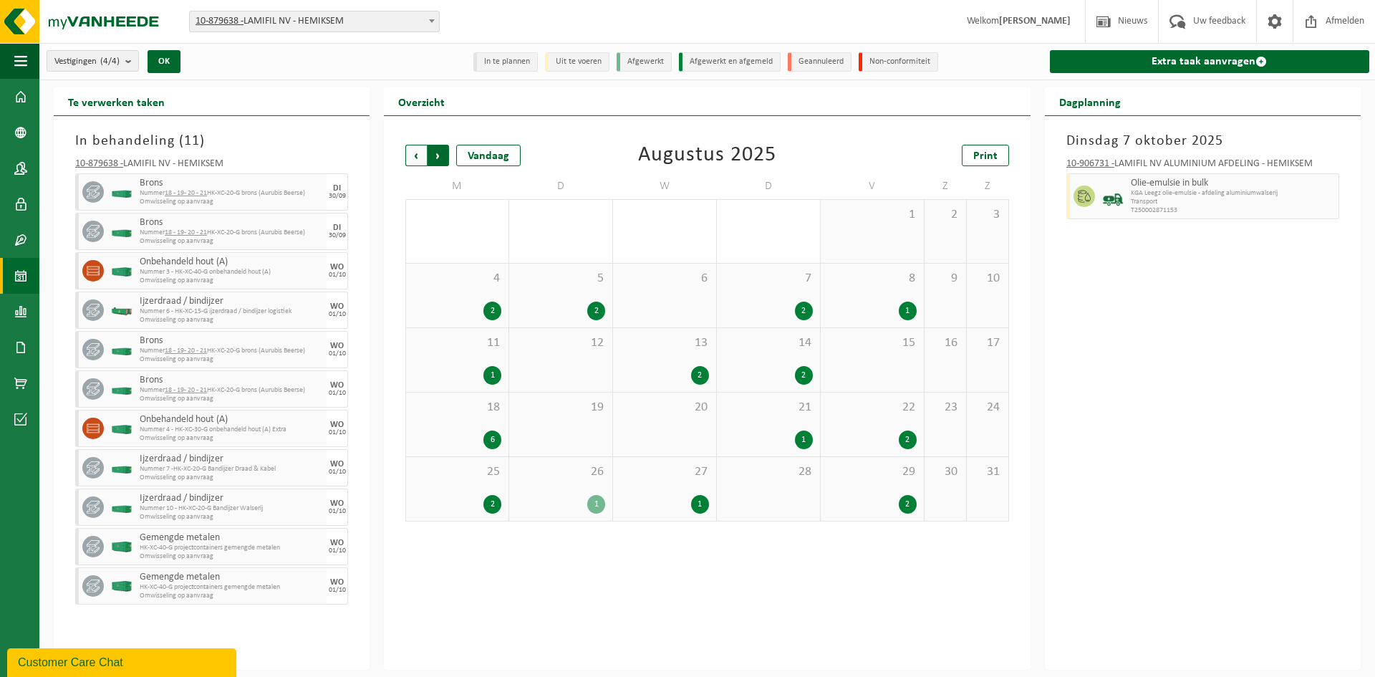  What do you see at coordinates (1232, 183) in the screenshot?
I see `span: Olie-emulsie in bulk` at bounding box center [1232, 183].